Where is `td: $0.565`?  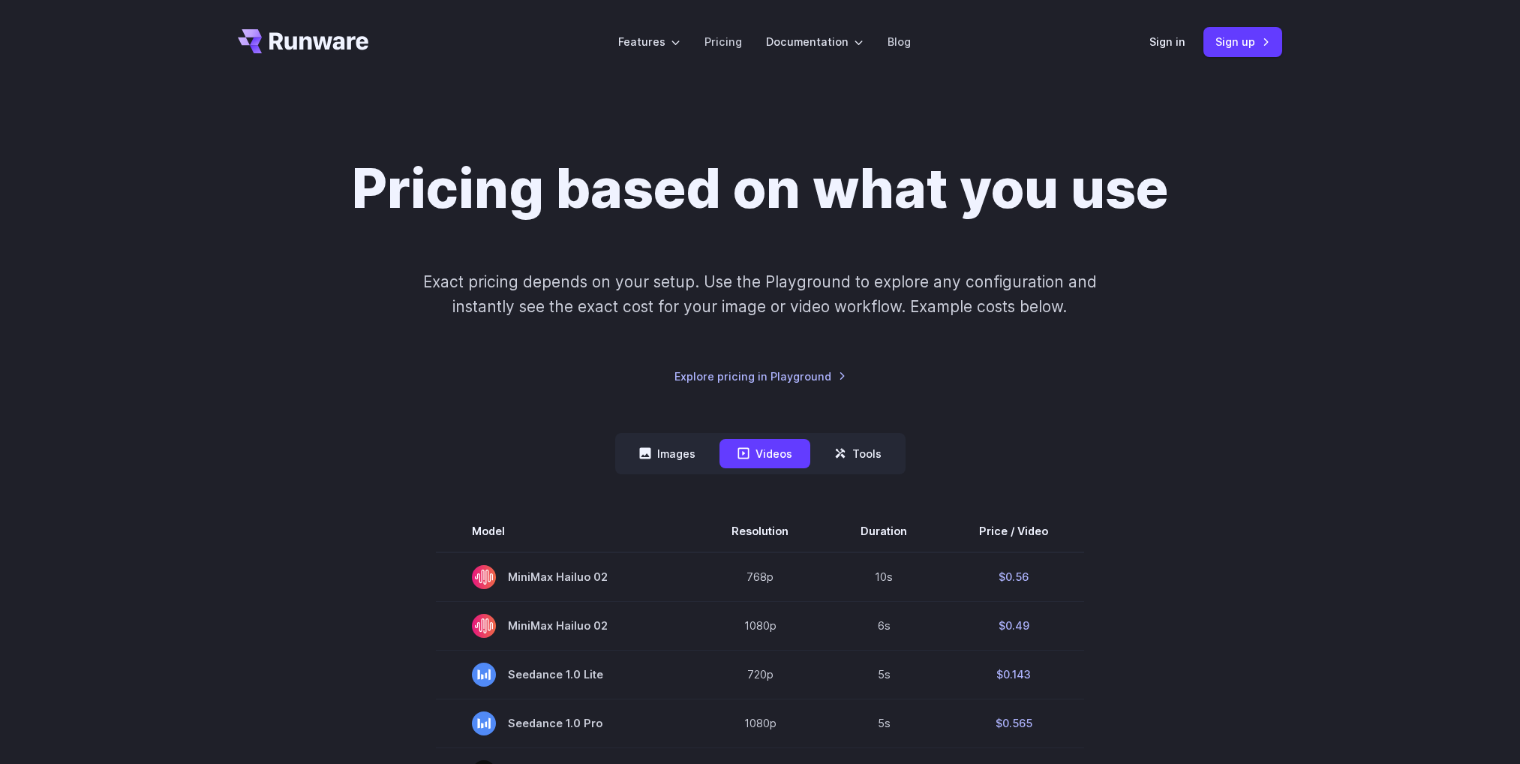 td: $0.565 is located at coordinates (1014, 723).